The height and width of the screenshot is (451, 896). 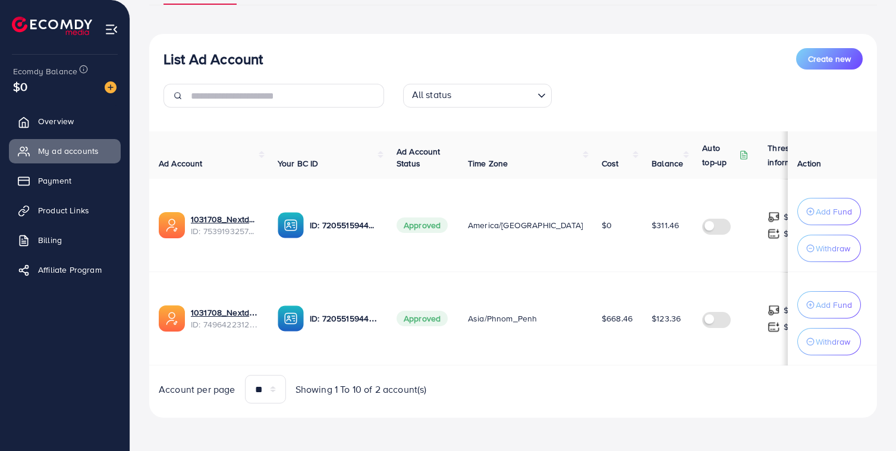 I want to click on a: Overview, so click(x=65, y=121).